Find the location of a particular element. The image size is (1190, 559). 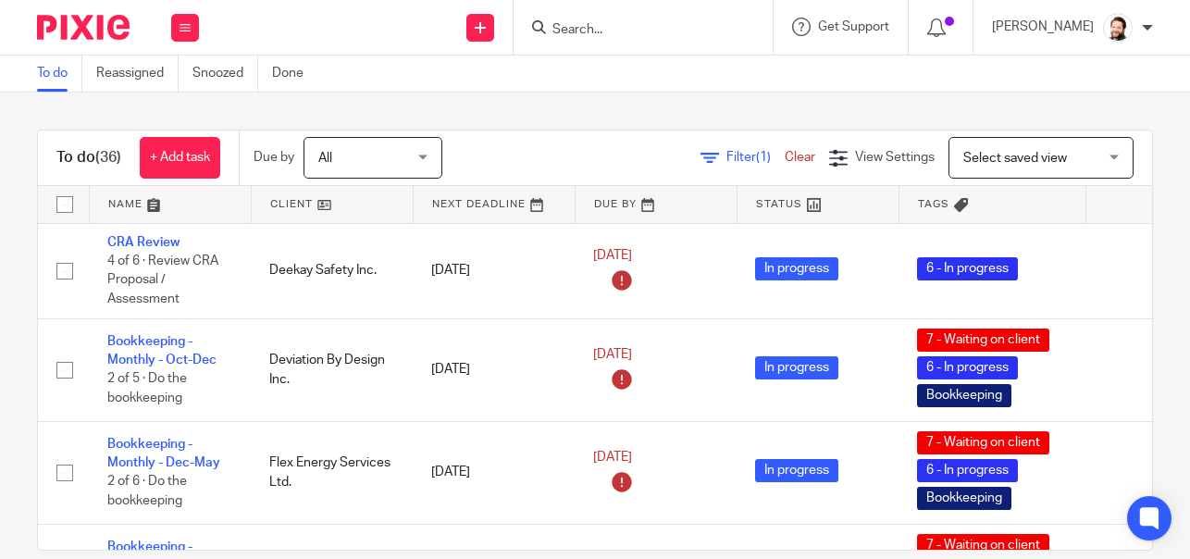

span: 2 of 5 · Do the bookkeeping is located at coordinates (147, 389).